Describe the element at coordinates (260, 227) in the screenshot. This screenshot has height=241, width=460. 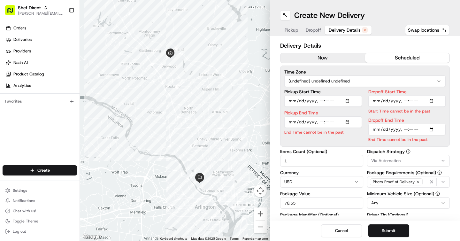
I see `button: Zoom out` at that location.